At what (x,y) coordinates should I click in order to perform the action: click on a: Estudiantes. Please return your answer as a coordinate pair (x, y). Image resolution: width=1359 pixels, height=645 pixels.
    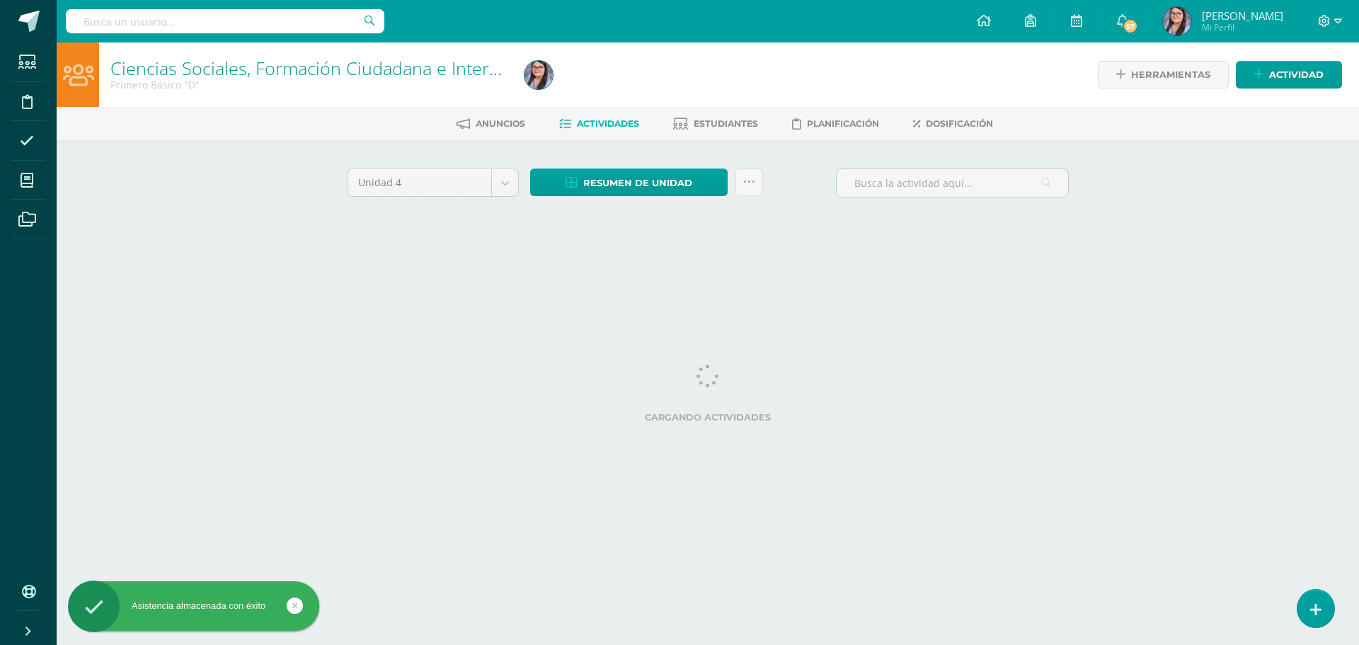
    Looking at the image, I should click on (716, 124).